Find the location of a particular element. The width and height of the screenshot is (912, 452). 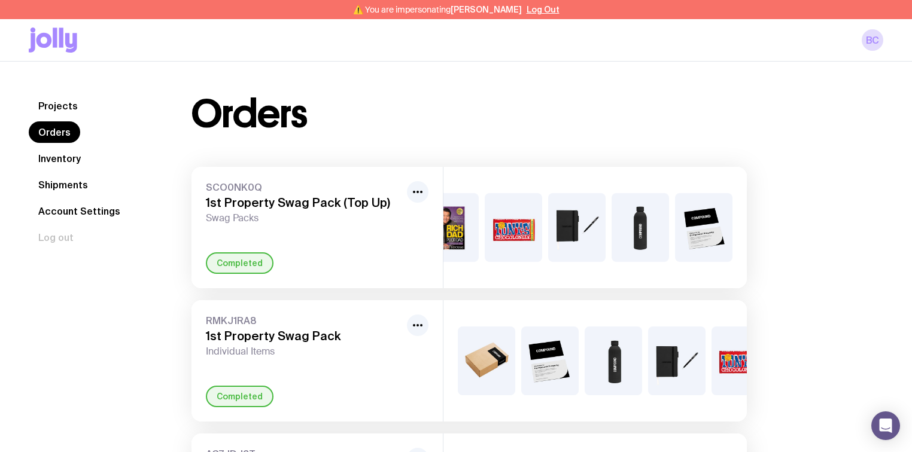

span: ⚠️ You are impersonating is located at coordinates (437, 10).